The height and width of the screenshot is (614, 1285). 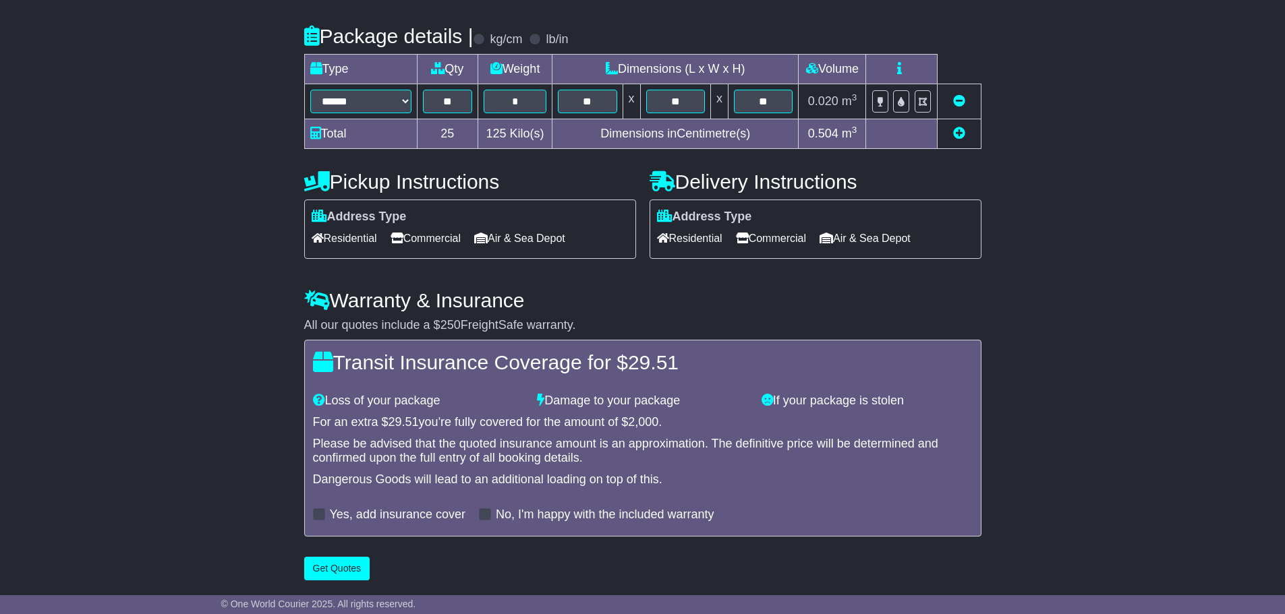 What do you see at coordinates (643, 362) in the screenshot?
I see `h4: Transit Insurance Coverage for $` at bounding box center [643, 362].